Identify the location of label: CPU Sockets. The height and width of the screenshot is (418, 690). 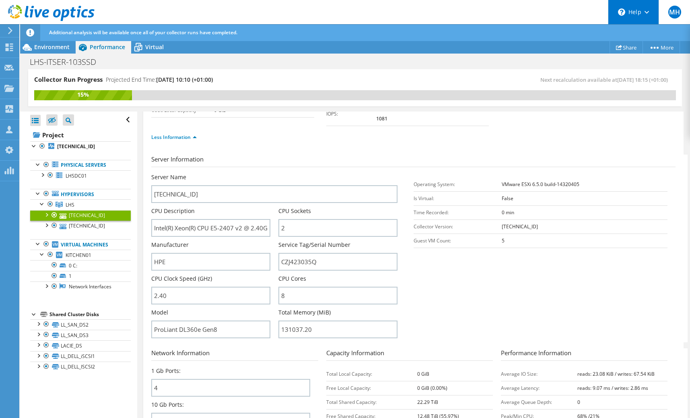
(295, 211).